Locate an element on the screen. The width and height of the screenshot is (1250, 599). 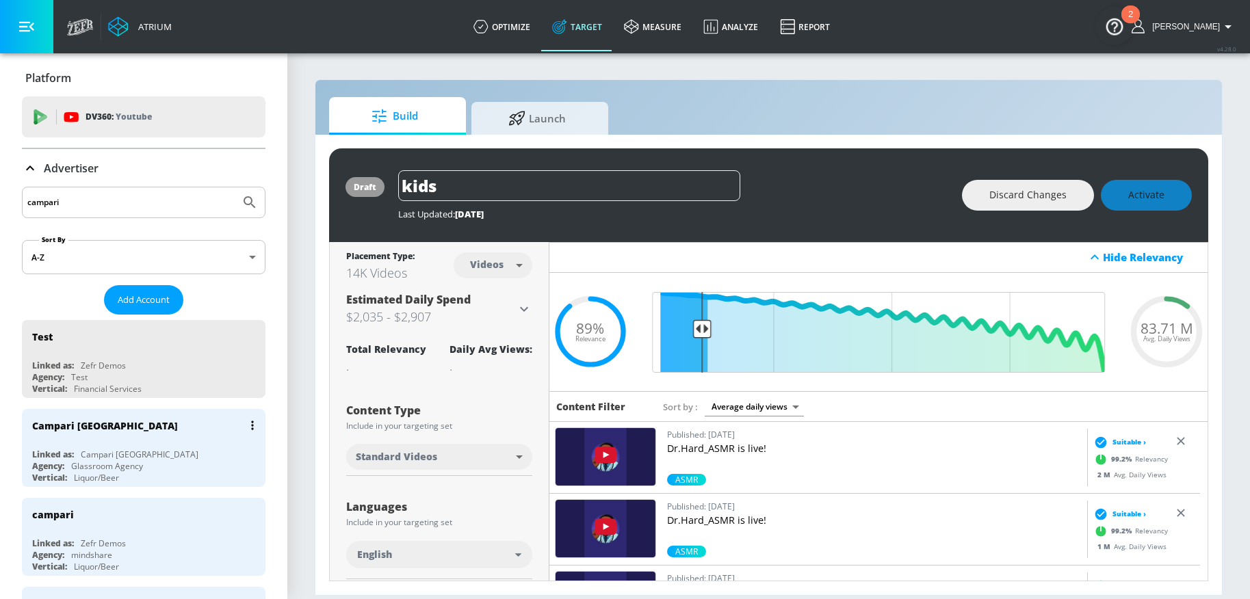
img: CiwlwoPeXxA is located at coordinates (606, 529).